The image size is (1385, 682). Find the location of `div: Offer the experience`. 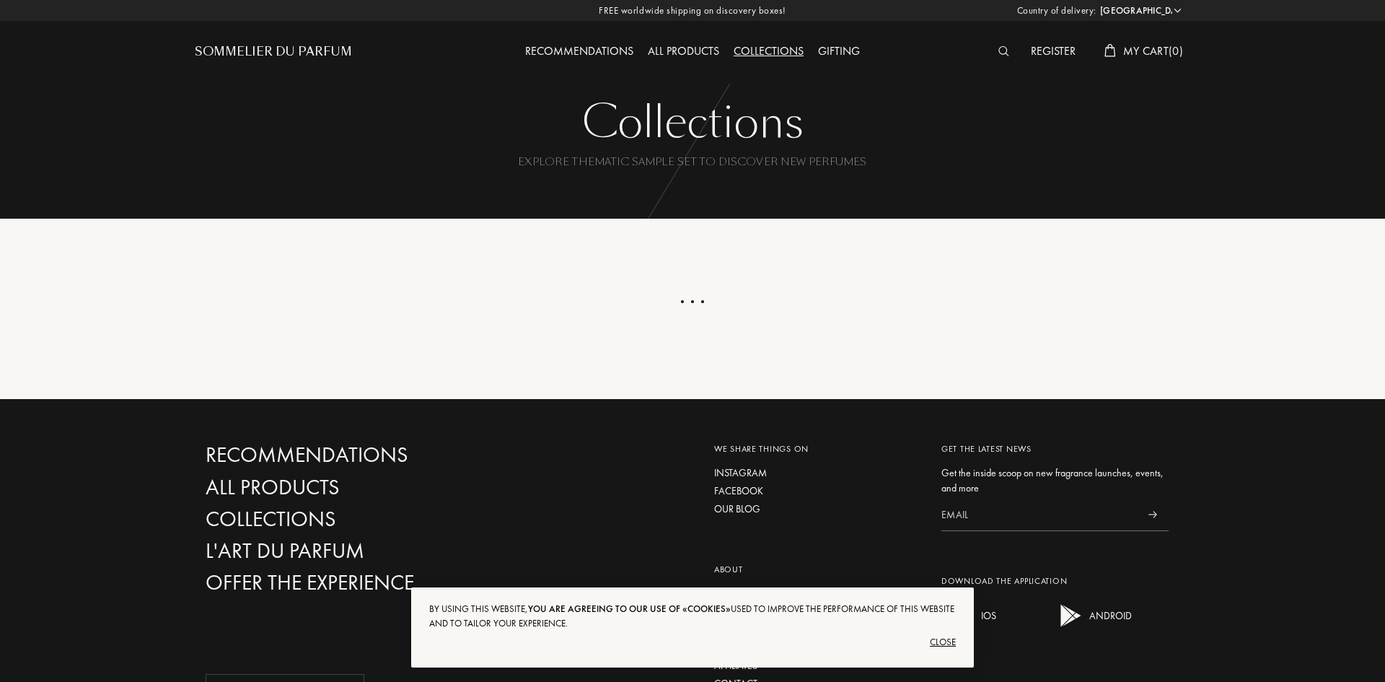

div: Offer the experience is located at coordinates (361, 582).